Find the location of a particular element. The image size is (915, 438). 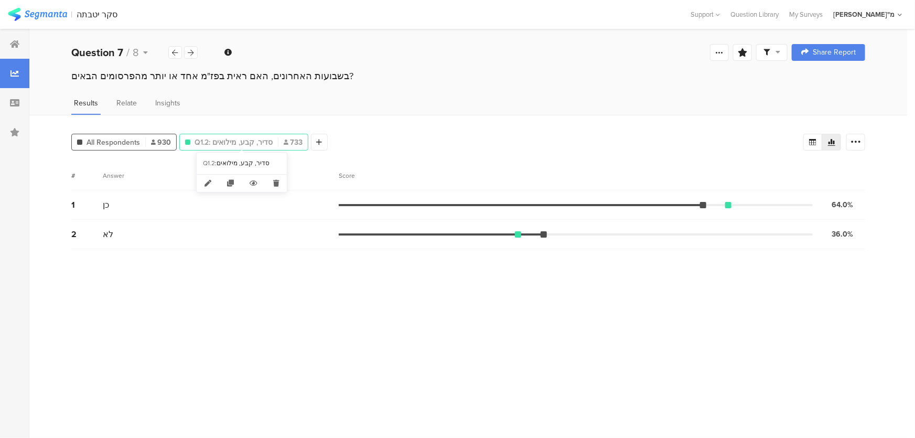

div: סקר יטבתה is located at coordinates (98, 14).